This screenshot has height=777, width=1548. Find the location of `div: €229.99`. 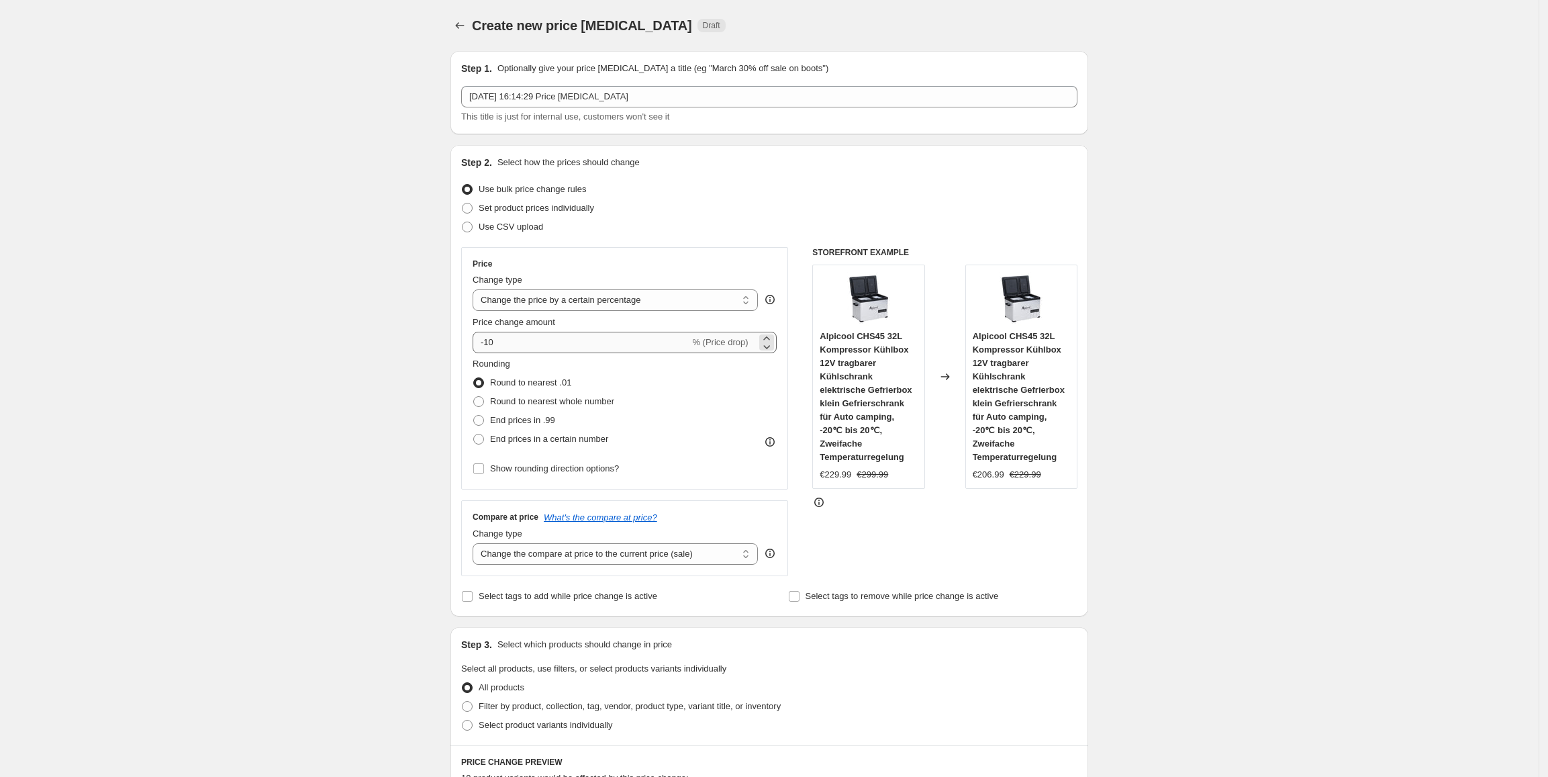

div: €229.99 is located at coordinates (835, 475).